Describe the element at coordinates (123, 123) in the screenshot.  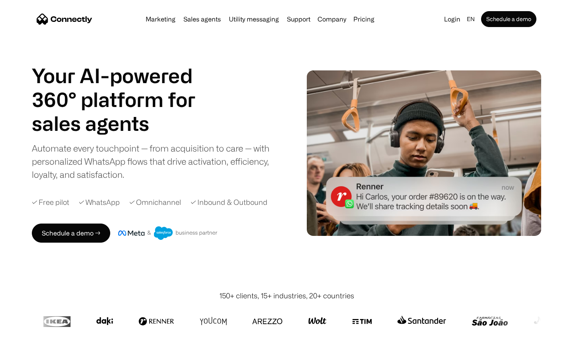
I see `div: carousel` at that location.